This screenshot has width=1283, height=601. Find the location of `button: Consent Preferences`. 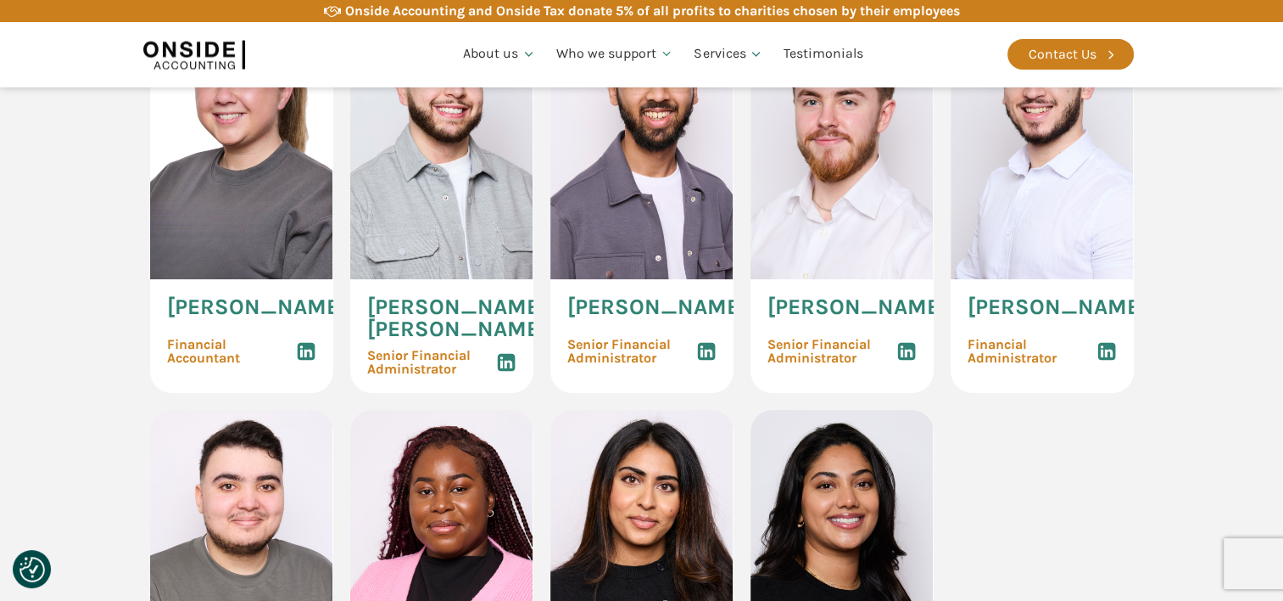

button: Consent Preferences is located at coordinates (32, 569).